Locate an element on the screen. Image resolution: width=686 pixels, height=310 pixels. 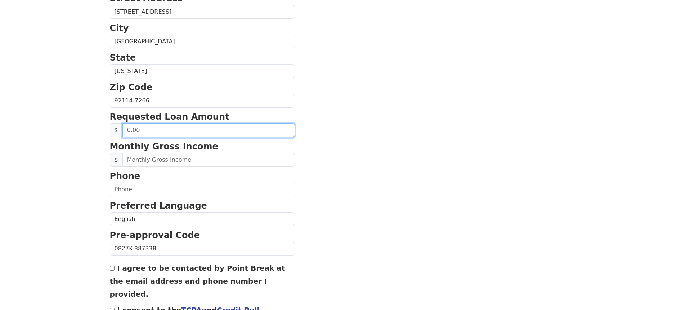
p: Monthly Gross Income is located at coordinates (203, 146).